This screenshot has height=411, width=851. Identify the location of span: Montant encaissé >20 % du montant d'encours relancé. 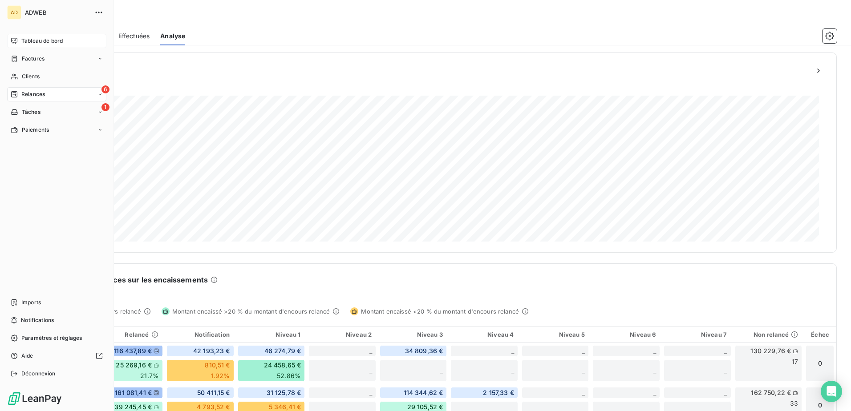
(251, 312).